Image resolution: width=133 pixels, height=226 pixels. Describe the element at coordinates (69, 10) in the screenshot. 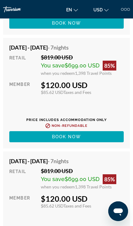

I see `span: en` at that location.